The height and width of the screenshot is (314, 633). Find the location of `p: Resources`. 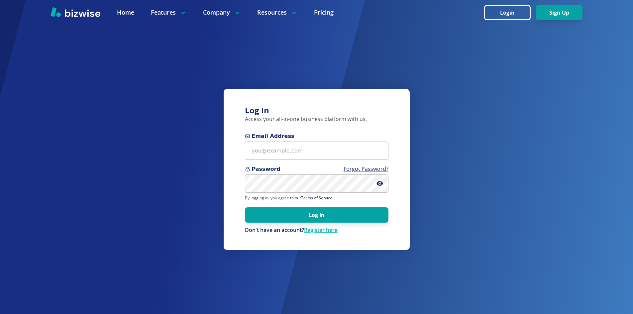

p: Resources is located at coordinates (277, 12).